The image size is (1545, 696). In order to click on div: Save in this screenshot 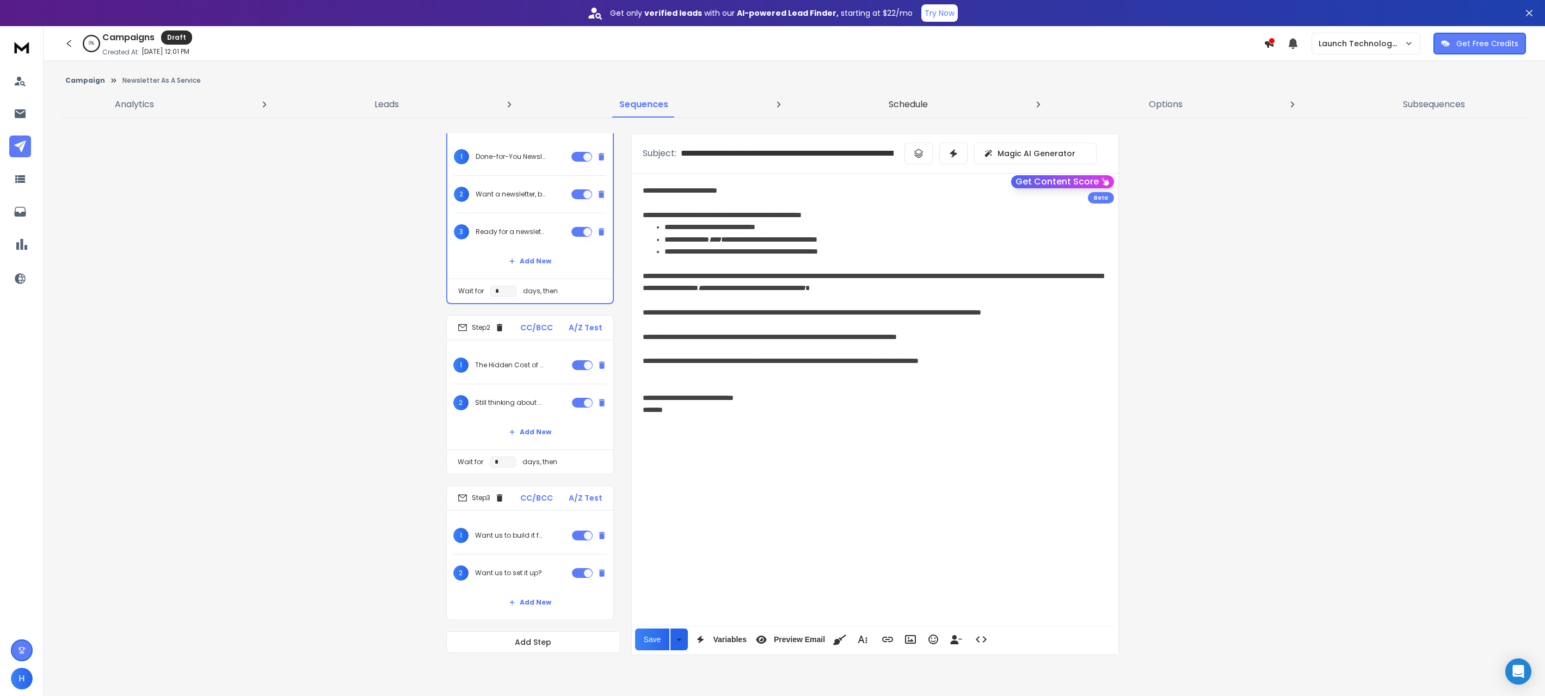, I will do `click(652, 639)`.